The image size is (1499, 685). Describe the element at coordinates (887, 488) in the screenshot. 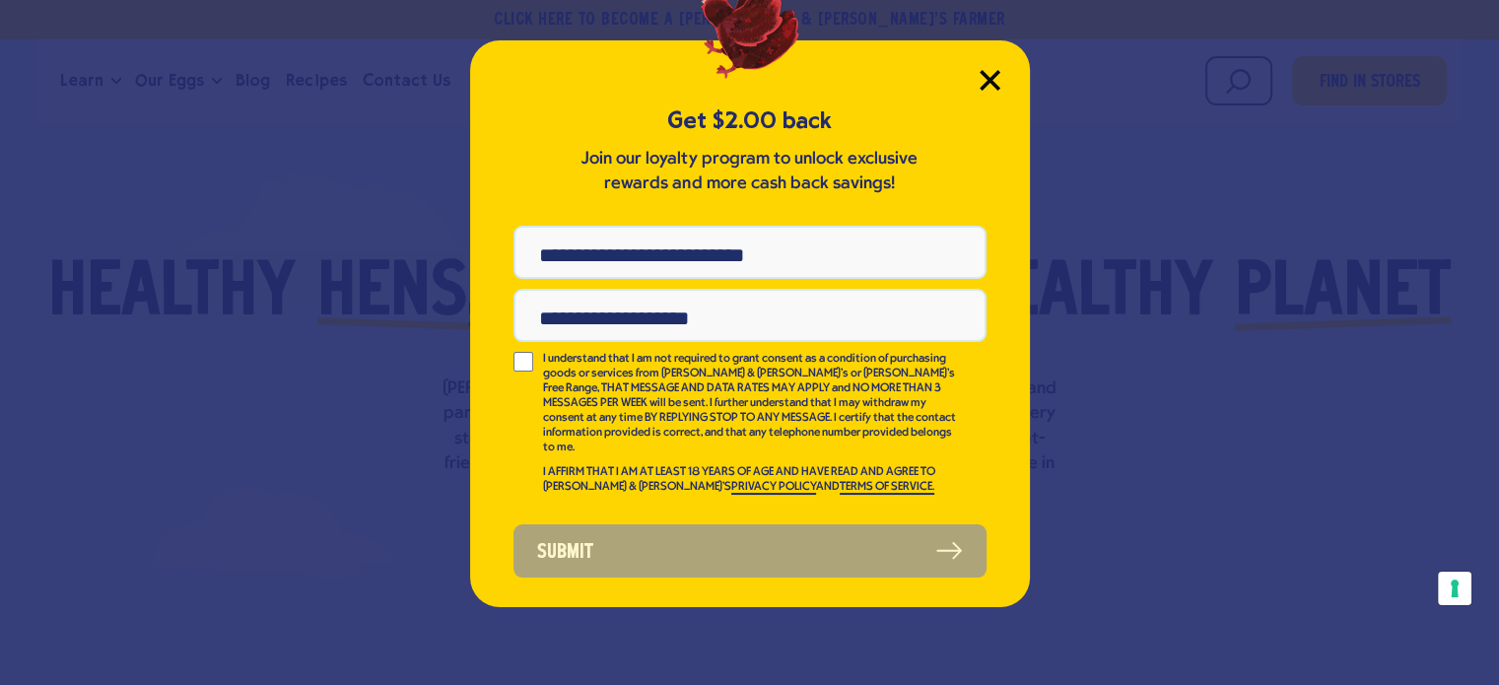

I see `a: TERMS OF SERVICE.` at that location.